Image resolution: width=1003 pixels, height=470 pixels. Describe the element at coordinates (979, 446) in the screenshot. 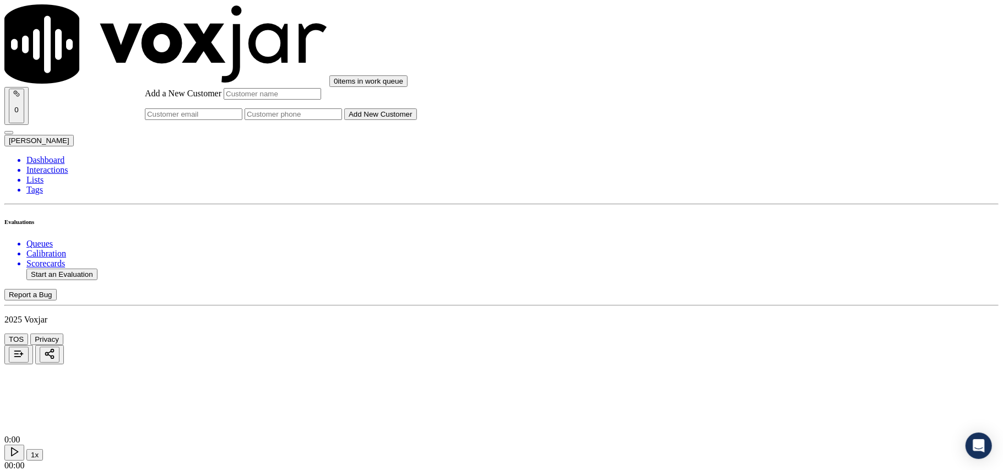

I see `div: Open Intercom Messenger` at that location.